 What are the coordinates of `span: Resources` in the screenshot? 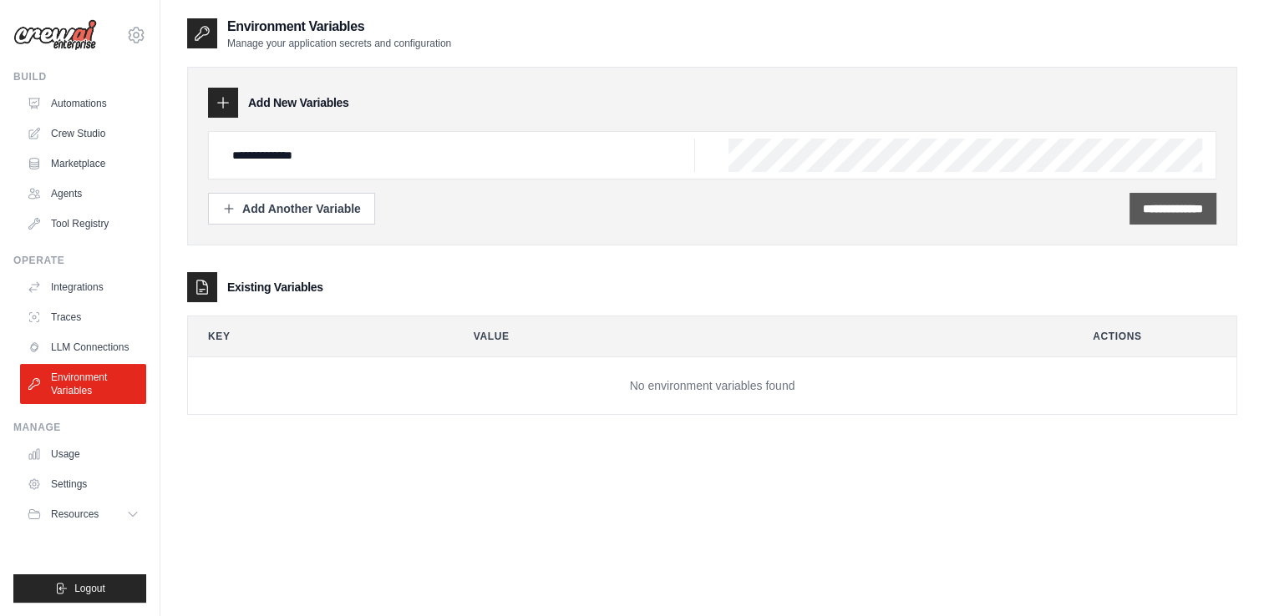 It's located at (74, 515).